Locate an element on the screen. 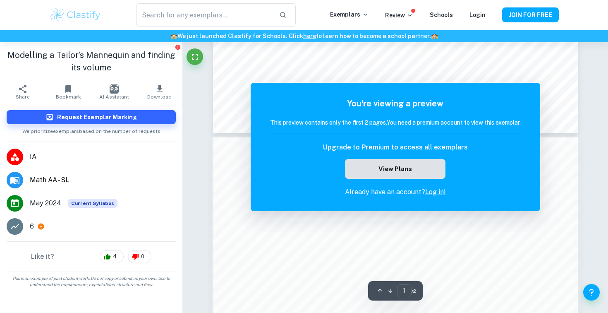 Image resolution: width=608 pixels, height=313 pixels. img: Clastify logo is located at coordinates (75, 15).